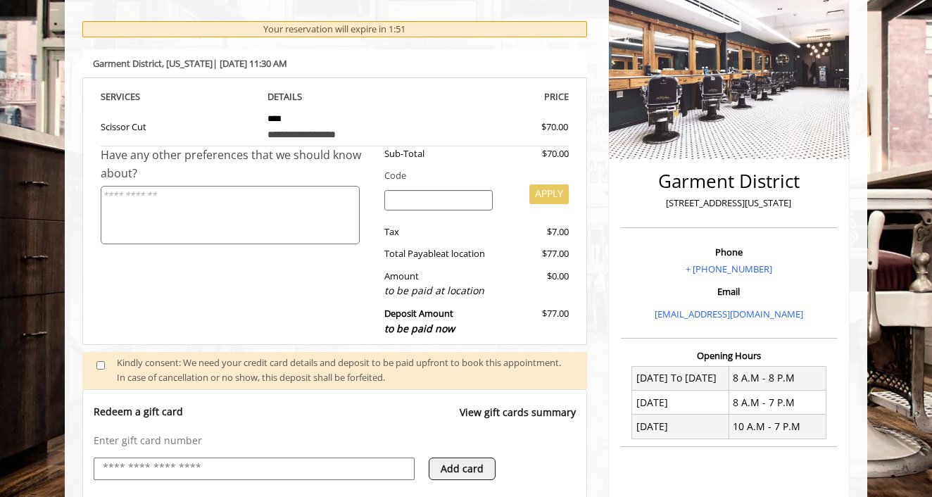 The height and width of the screenshot is (497, 932). I want to click on label: Address Line 1, so click(42, 42).